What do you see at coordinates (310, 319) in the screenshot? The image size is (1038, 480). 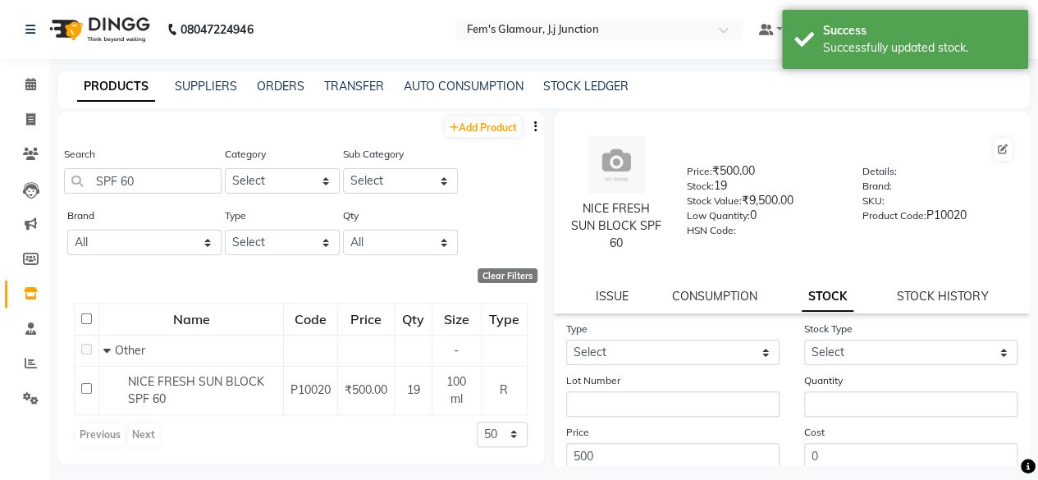 I see `div: Code` at bounding box center [310, 319].